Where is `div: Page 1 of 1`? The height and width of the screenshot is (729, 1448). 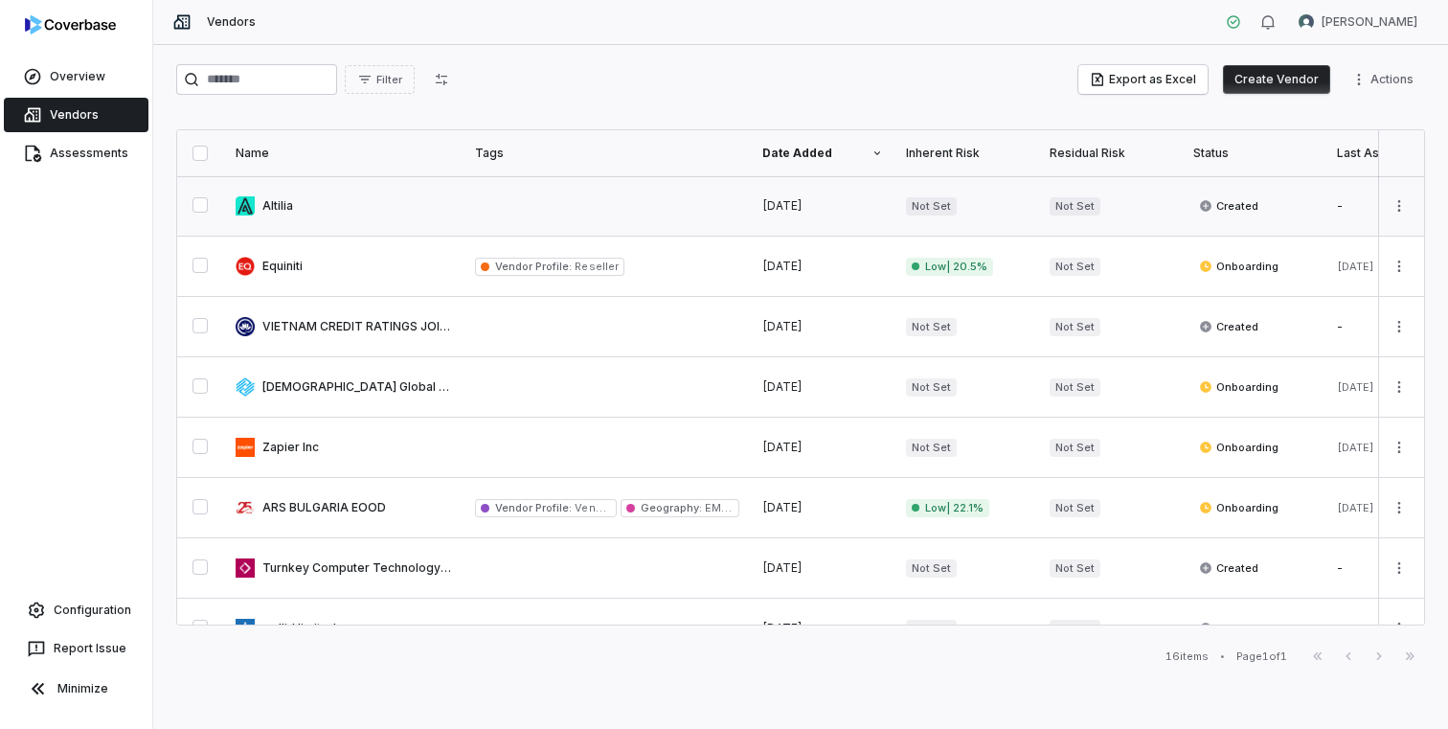 div: Page 1 of 1 is located at coordinates (1261, 656).